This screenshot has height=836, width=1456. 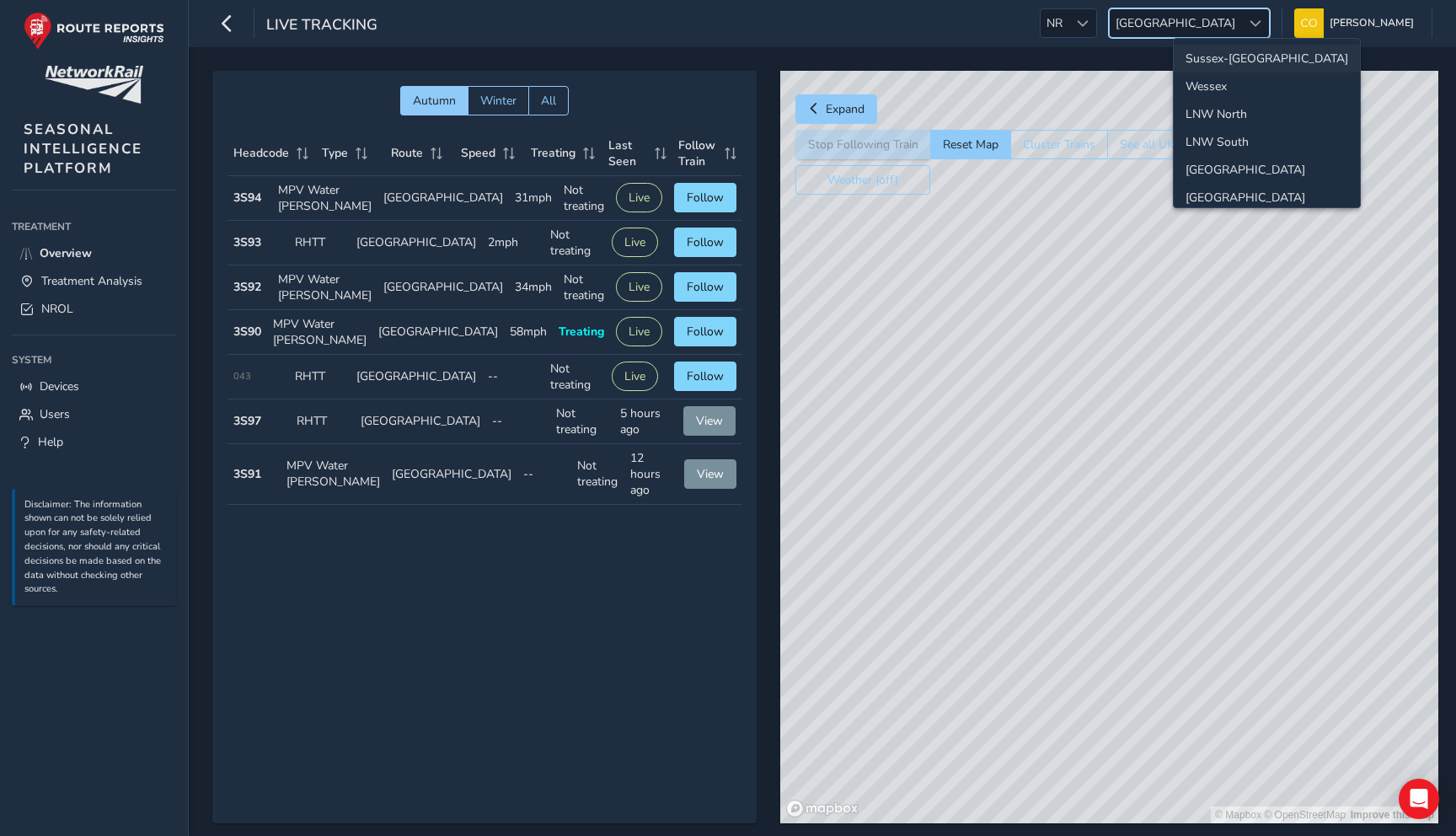 I want to click on span: Expand, so click(x=845, y=109).